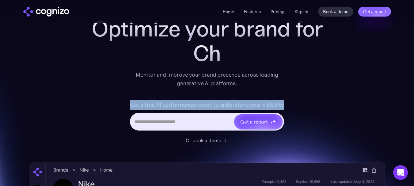 The height and width of the screenshot is (186, 414). What do you see at coordinates (400, 172) in the screenshot?
I see `div: Open Intercom Messenger` at bounding box center [400, 172].